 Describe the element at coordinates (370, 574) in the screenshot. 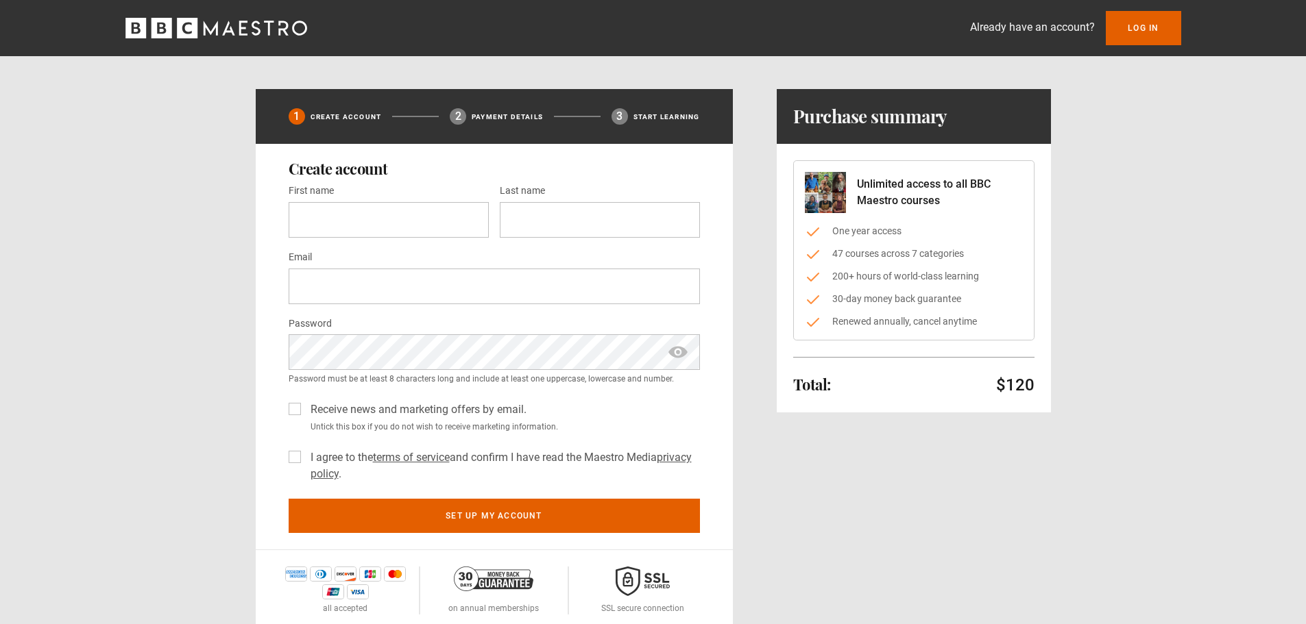

I see `img: jcb` at that location.